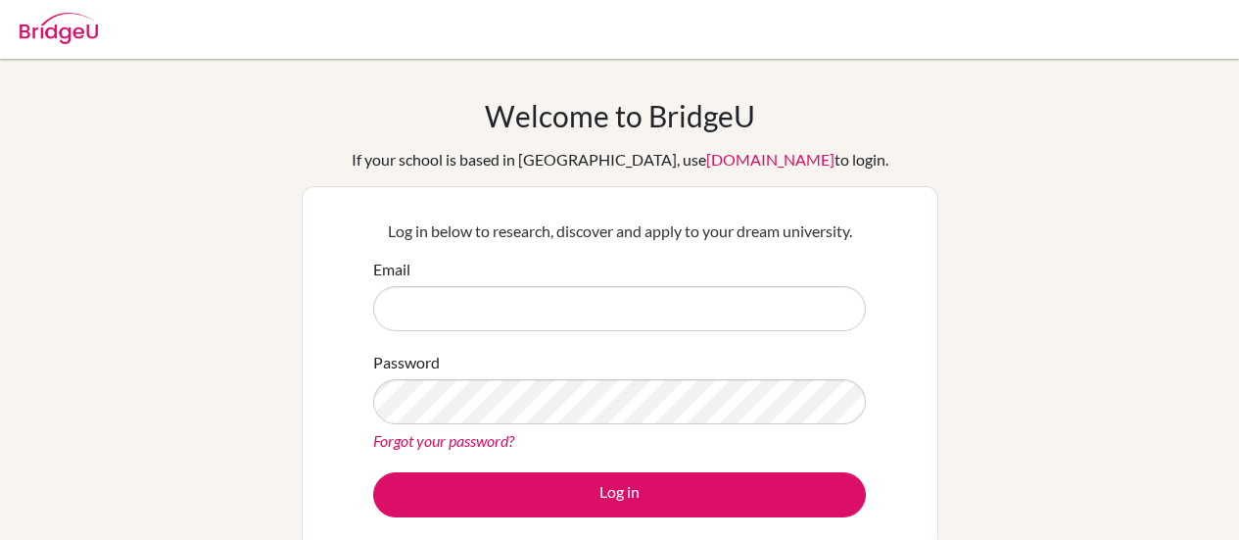 This screenshot has width=1239, height=540. What do you see at coordinates (619, 231) in the screenshot?
I see `p: Log in below to research, discover and apply to your dream university.` at bounding box center [619, 231].